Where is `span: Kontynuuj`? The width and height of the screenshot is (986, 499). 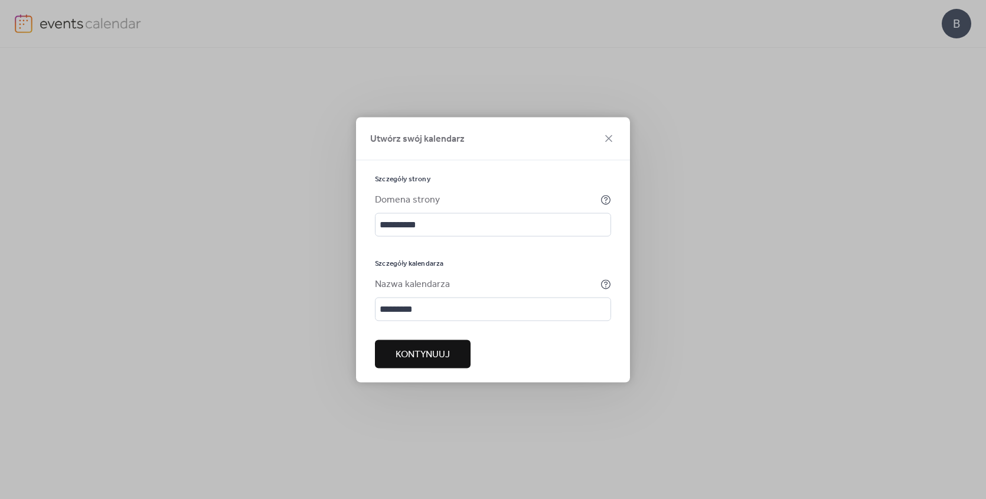 span: Kontynuuj is located at coordinates (423, 354).